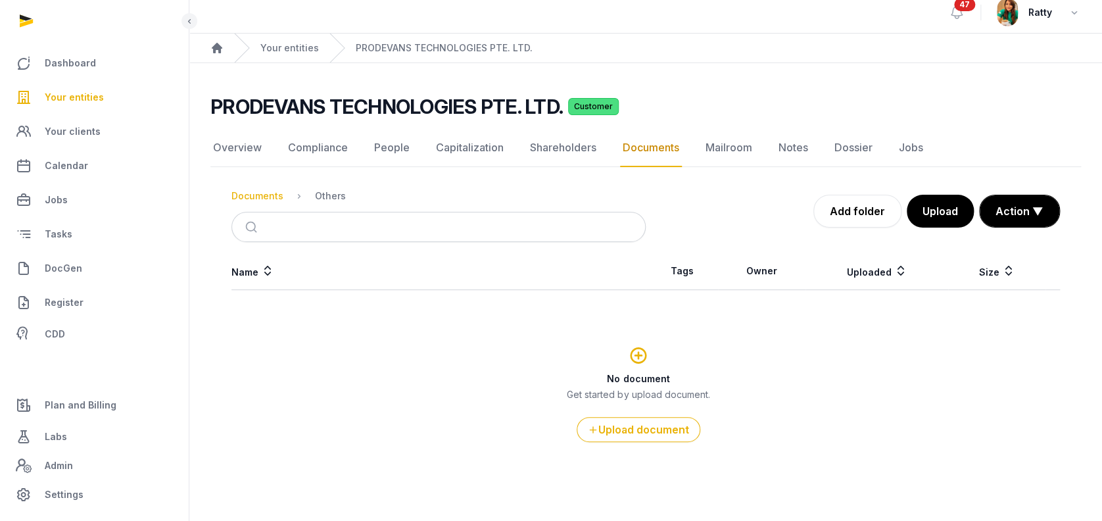 This screenshot has height=521, width=1102. What do you see at coordinates (651, 148) in the screenshot?
I see `a: Documents` at bounding box center [651, 148].